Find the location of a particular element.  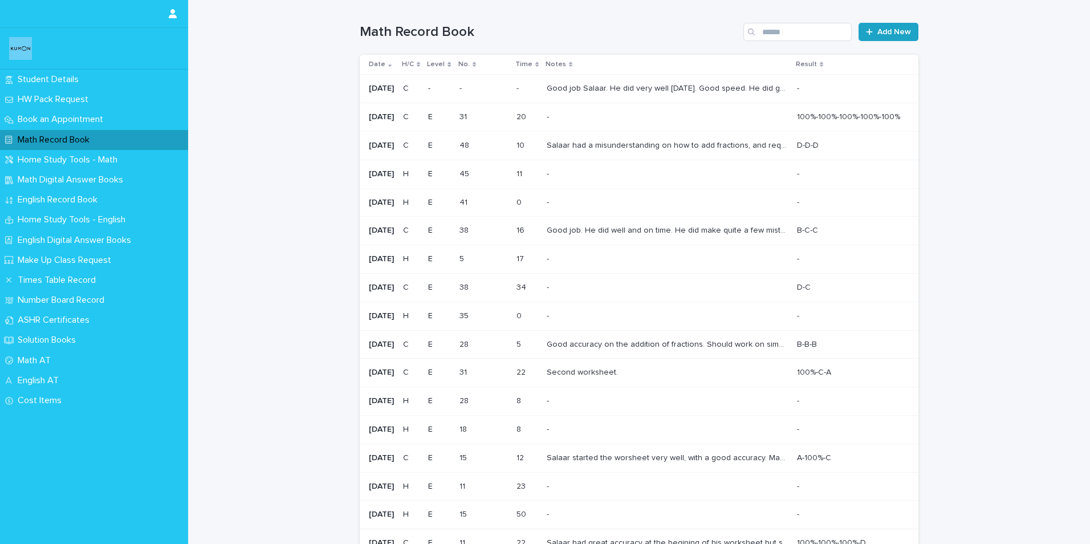

p: Second worksheet. is located at coordinates (583, 371).